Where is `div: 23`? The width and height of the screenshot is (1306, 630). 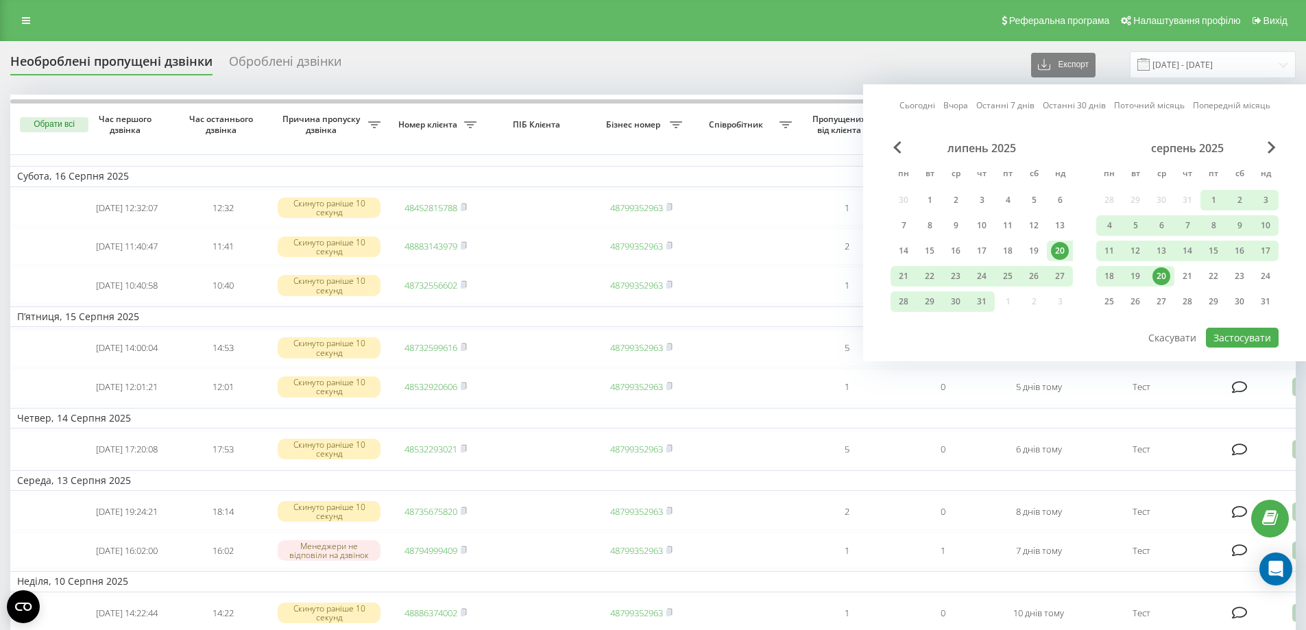
div: 23 is located at coordinates (1239, 276).